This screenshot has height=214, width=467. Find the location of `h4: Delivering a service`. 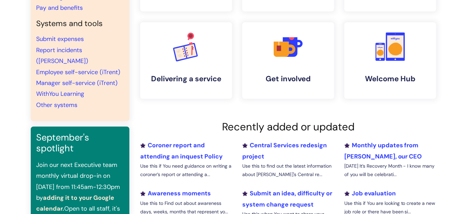

h4: Delivering a service is located at coordinates (186, 79).